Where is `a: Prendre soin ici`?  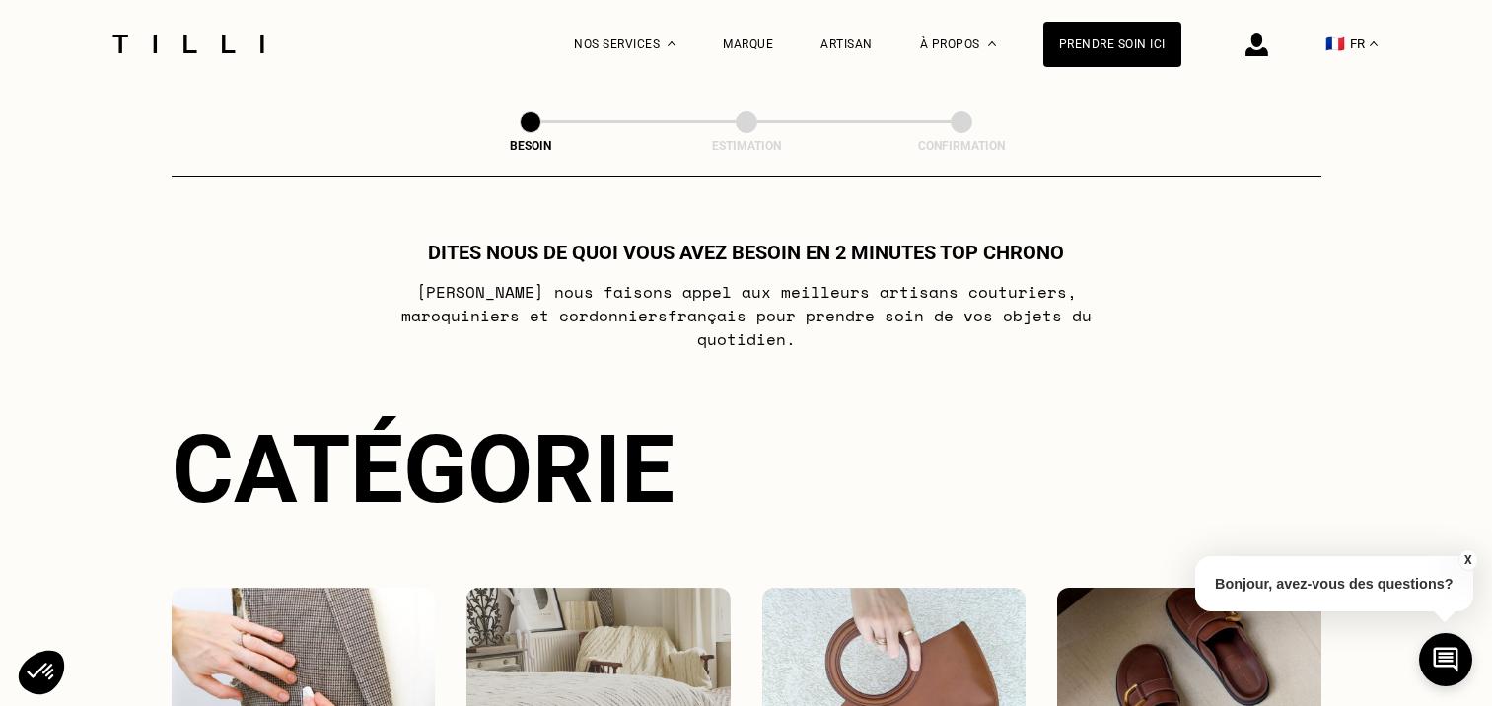
a: Prendre soin ici is located at coordinates (1113, 44).